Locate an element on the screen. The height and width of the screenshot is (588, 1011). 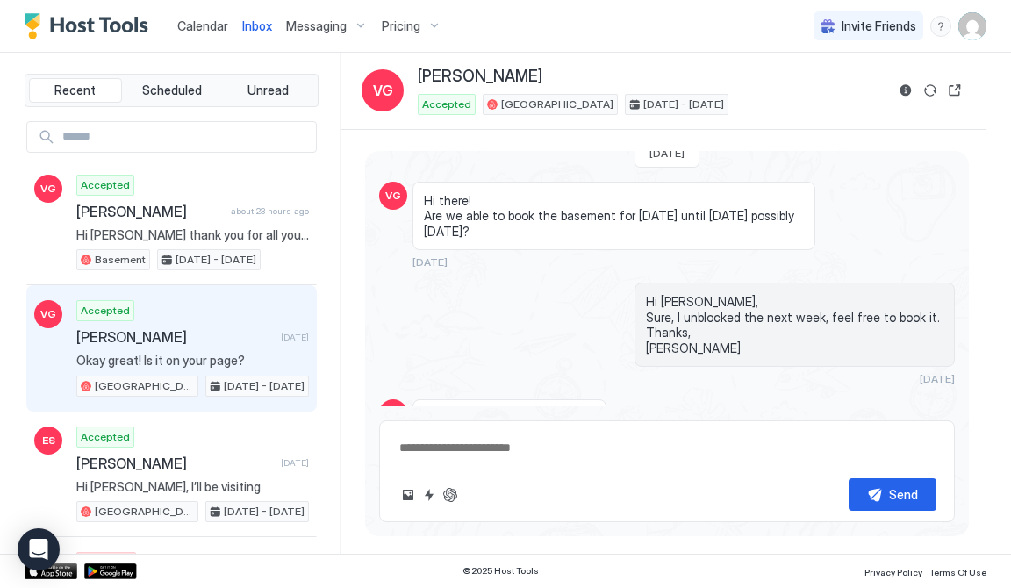
button: Recent is located at coordinates (75, 90).